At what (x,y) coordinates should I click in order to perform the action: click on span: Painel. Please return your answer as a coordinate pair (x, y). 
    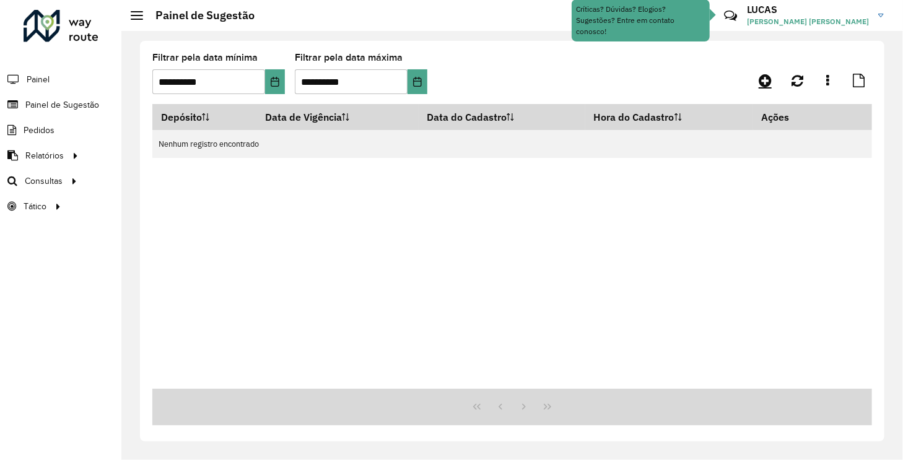
    Looking at the image, I should click on (38, 79).